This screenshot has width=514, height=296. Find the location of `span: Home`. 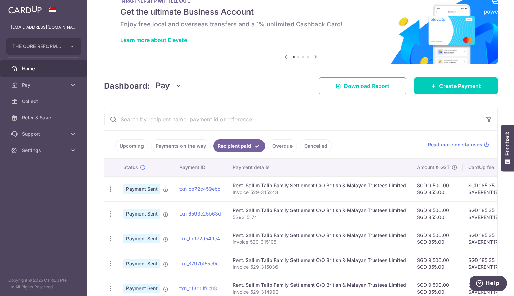

span: Home is located at coordinates (44, 69).